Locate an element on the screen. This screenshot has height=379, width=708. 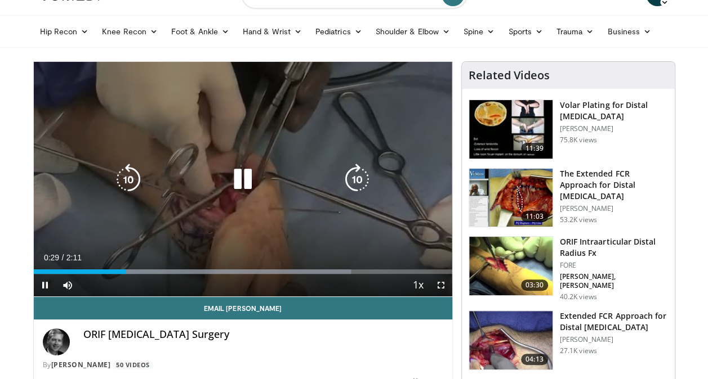
img: 212608_0000_1.png.150x105_q85_crop-smart_upscale.jpg is located at coordinates (511, 266).